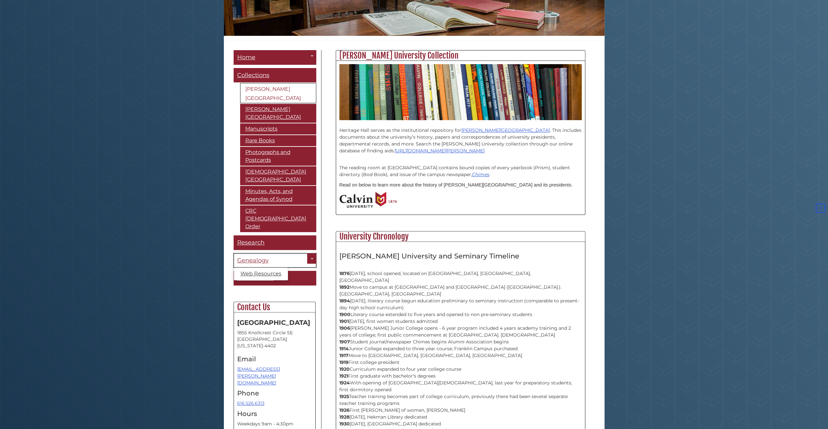 The height and width of the screenshot is (429, 828). What do you see at coordinates (251, 242) in the screenshot?
I see `span: Research` at bounding box center [251, 242].